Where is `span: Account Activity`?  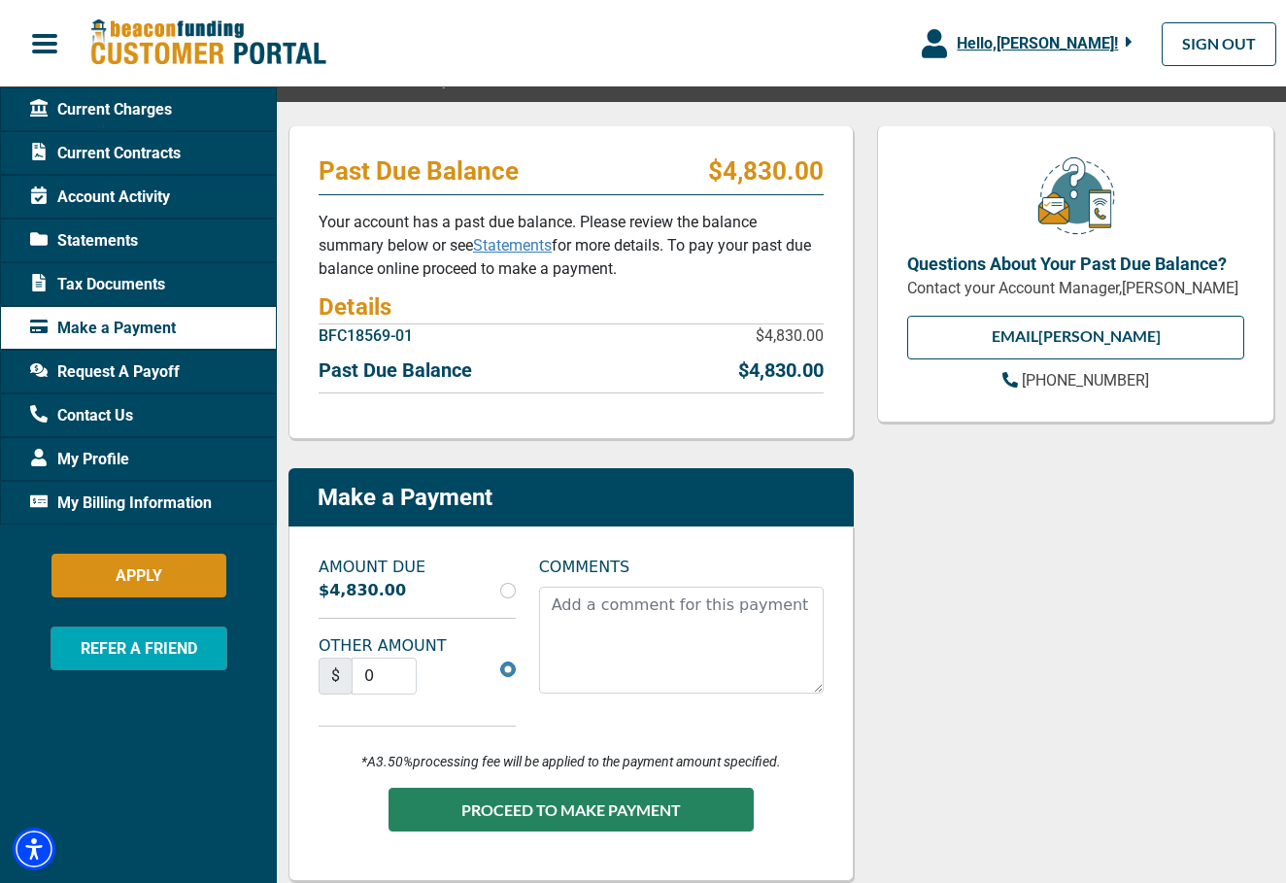 span: Account Activity is located at coordinates (100, 197).